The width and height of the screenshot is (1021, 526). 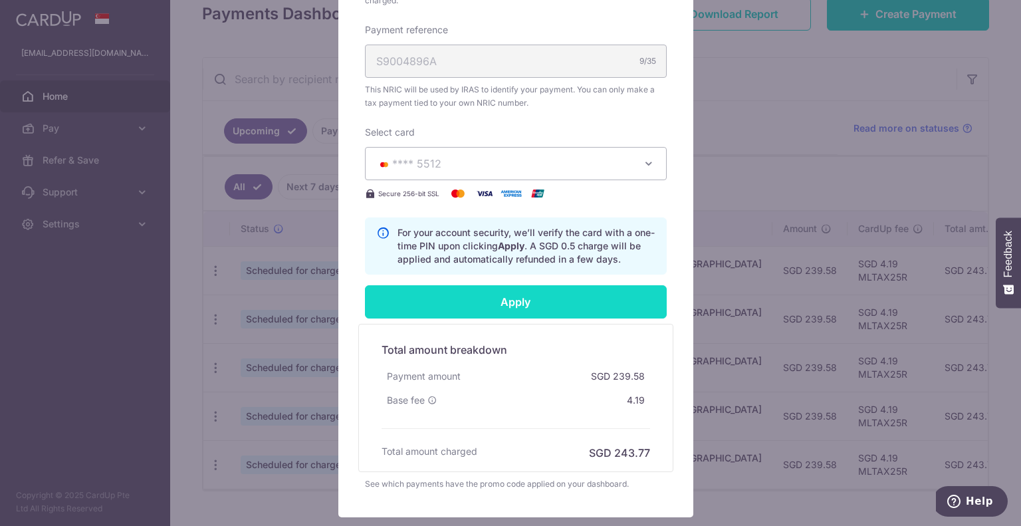 What do you see at coordinates (429, 451) in the screenshot?
I see `h6: Total amount charged` at bounding box center [429, 451].